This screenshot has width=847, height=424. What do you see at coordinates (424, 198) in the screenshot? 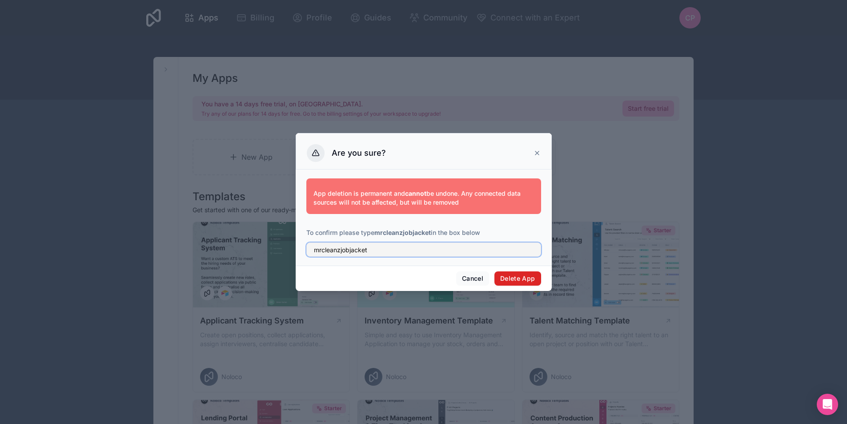
I see `p: App deletion is permanent and be undone. Any connected data sources will not be affected, but wil...` at bounding box center [424, 198].